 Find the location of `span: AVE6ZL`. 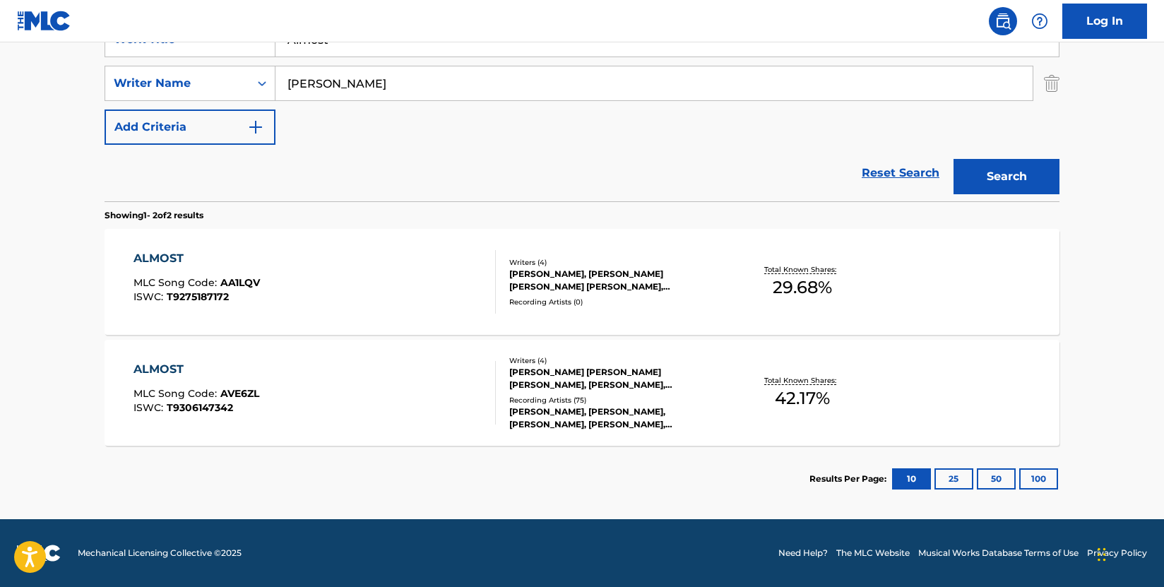

span: AVE6ZL is located at coordinates (239, 394).